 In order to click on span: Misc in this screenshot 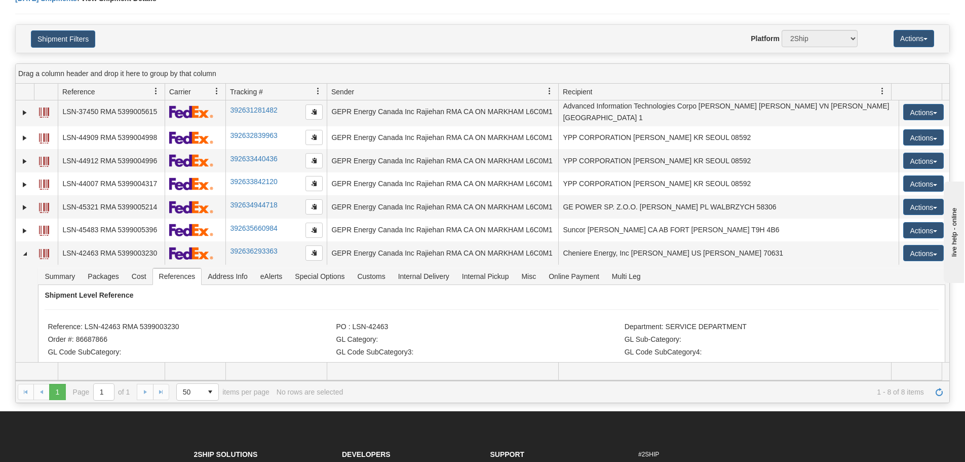, I will do `click(528, 276)`.